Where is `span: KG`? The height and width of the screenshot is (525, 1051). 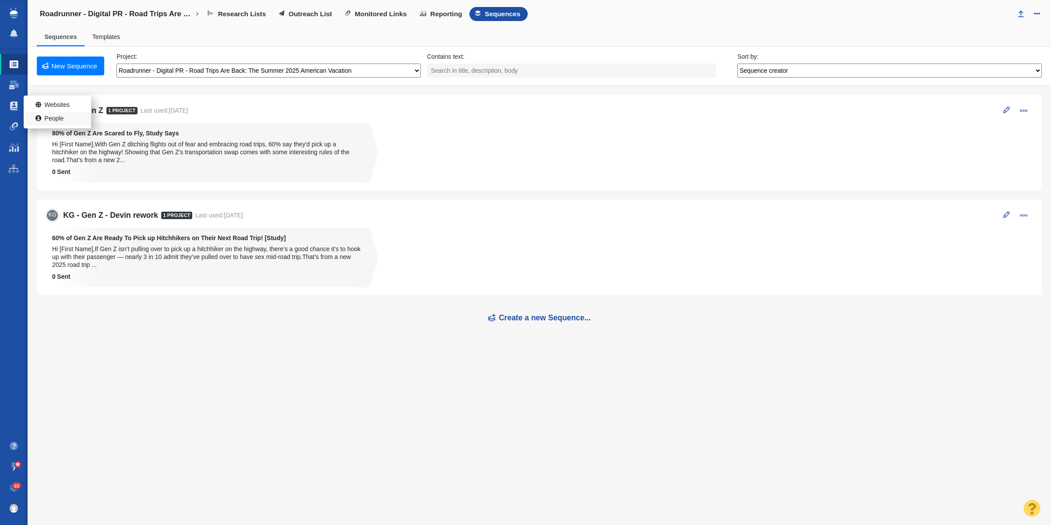 span: KG is located at coordinates (52, 215).